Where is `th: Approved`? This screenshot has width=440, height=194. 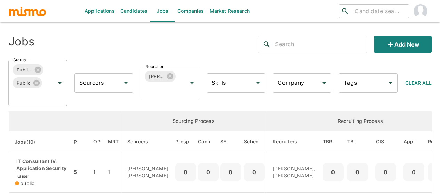 th: Approved is located at coordinates (414, 142).